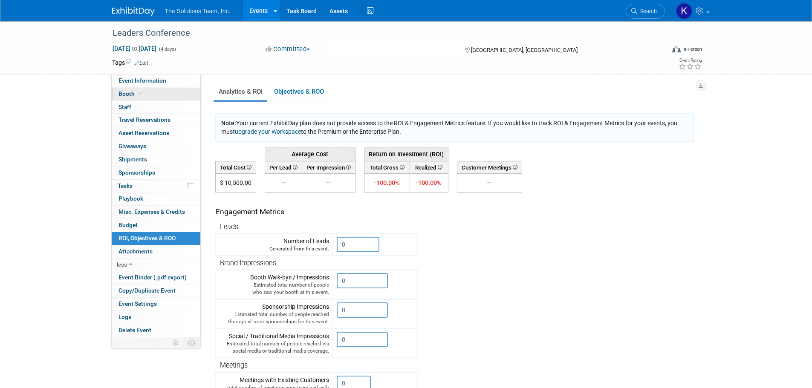 This screenshot has height=388, width=812. I want to click on div: Event Format, so click(658, 51).